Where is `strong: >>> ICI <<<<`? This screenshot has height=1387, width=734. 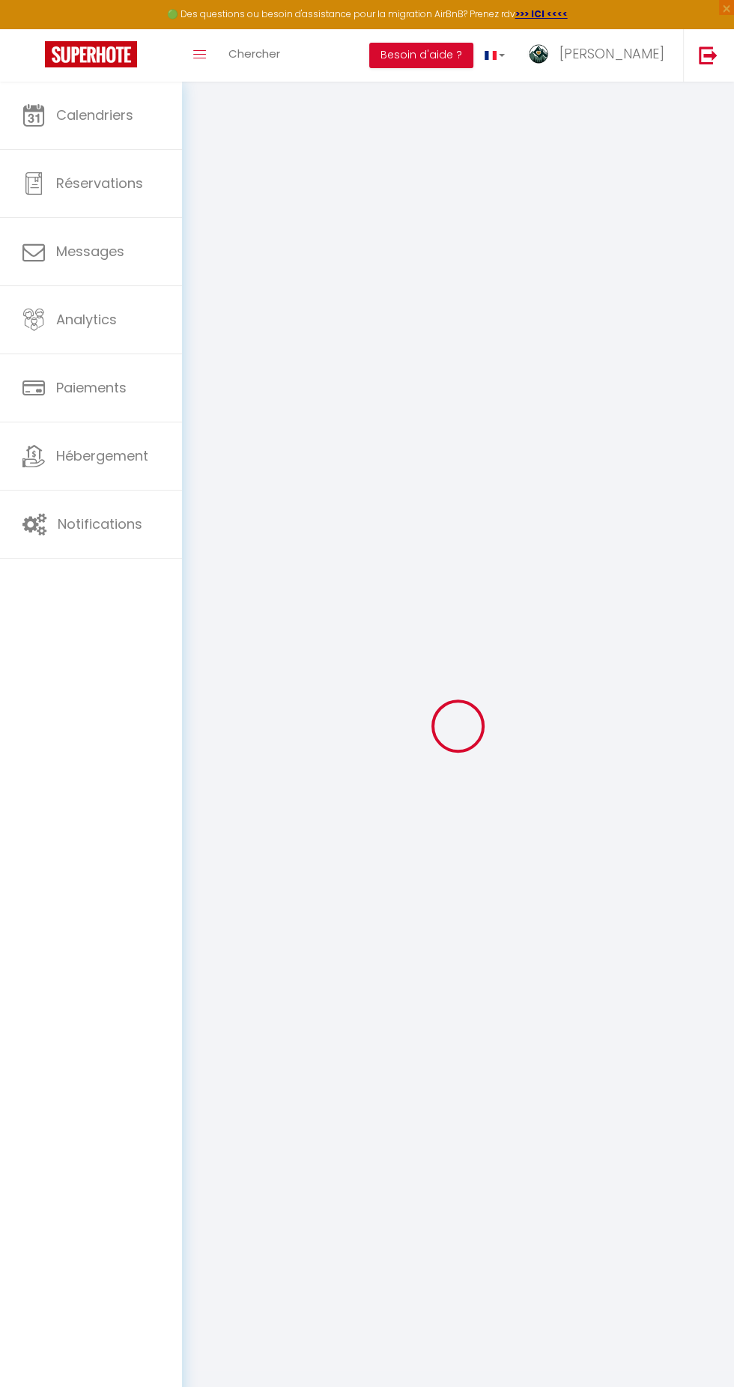
strong: >>> ICI <<<< is located at coordinates (541, 13).